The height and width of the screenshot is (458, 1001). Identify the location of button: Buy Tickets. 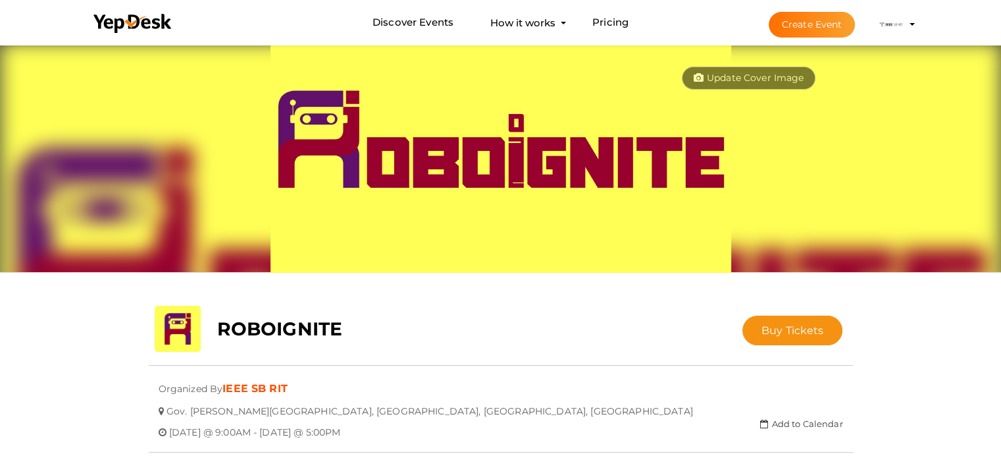
(793, 330).